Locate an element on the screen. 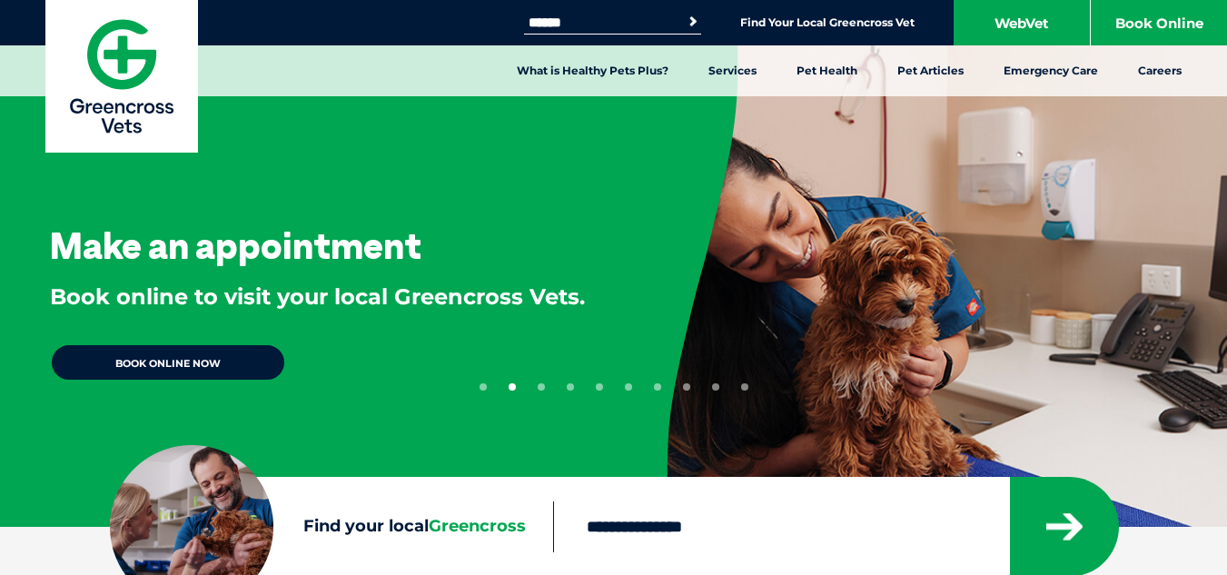 This screenshot has width=1227, height=575. a: Emergency Care is located at coordinates (1051, 71).